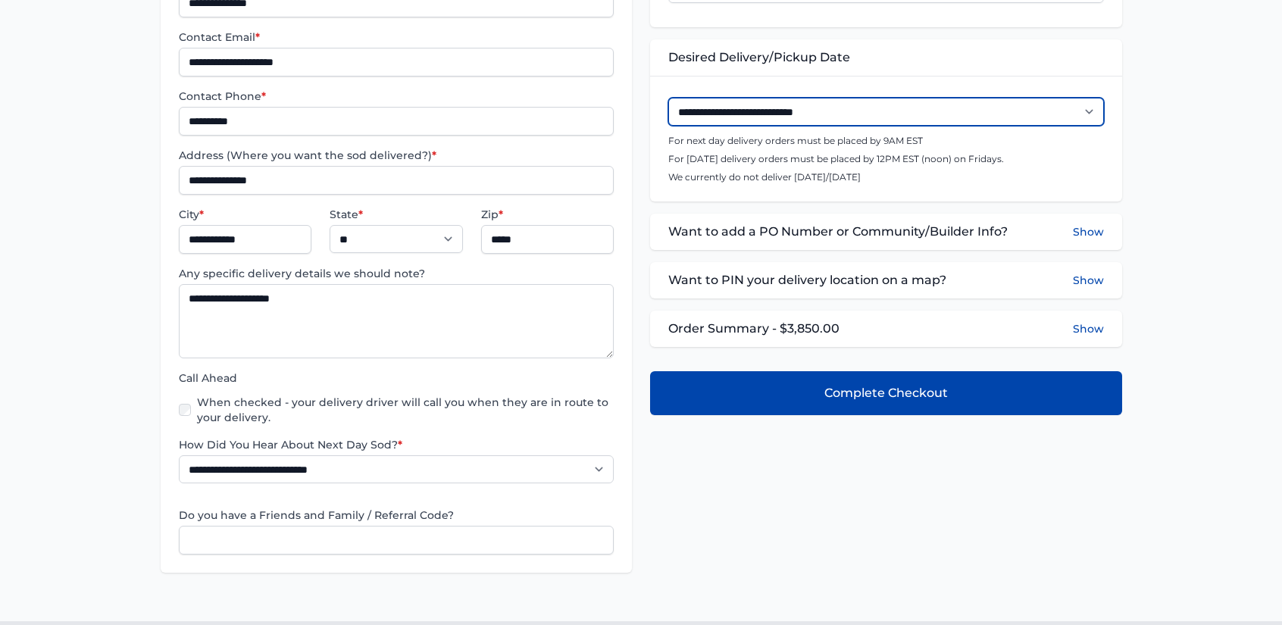 Image resolution: width=1282 pixels, height=625 pixels. What do you see at coordinates (886, 393) in the screenshot?
I see `button: Complete Checkout` at bounding box center [886, 393].